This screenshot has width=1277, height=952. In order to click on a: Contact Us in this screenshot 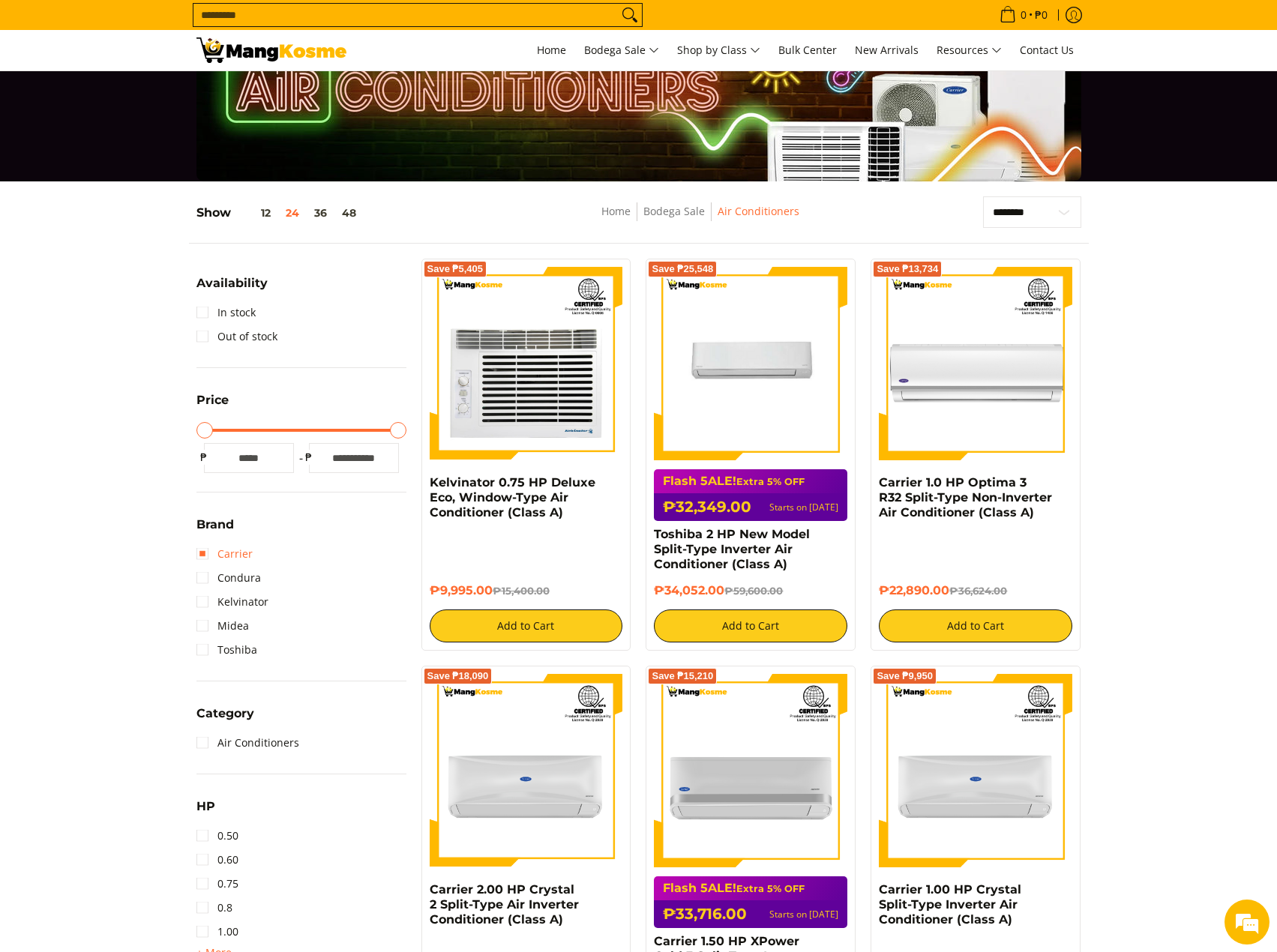, I will do `click(1047, 50)`.